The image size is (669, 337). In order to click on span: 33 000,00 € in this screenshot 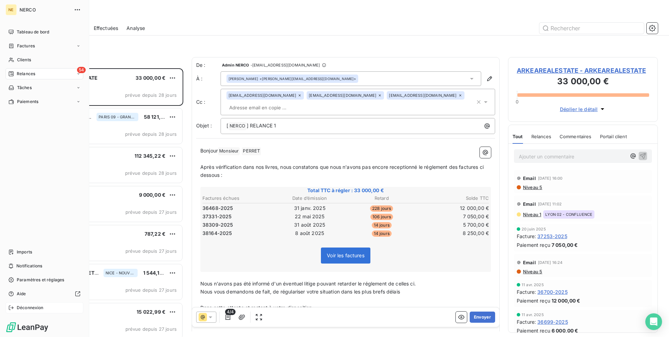, I will do `click(151, 78)`.